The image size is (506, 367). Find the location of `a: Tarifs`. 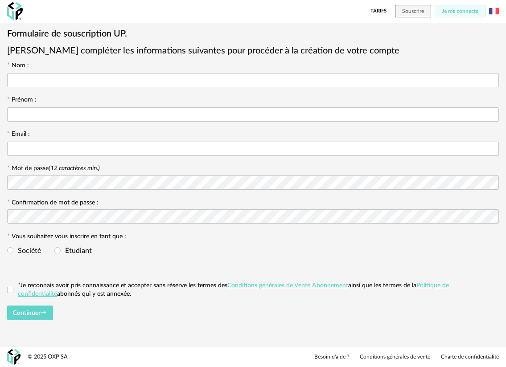

a: Tarifs is located at coordinates (378, 11).